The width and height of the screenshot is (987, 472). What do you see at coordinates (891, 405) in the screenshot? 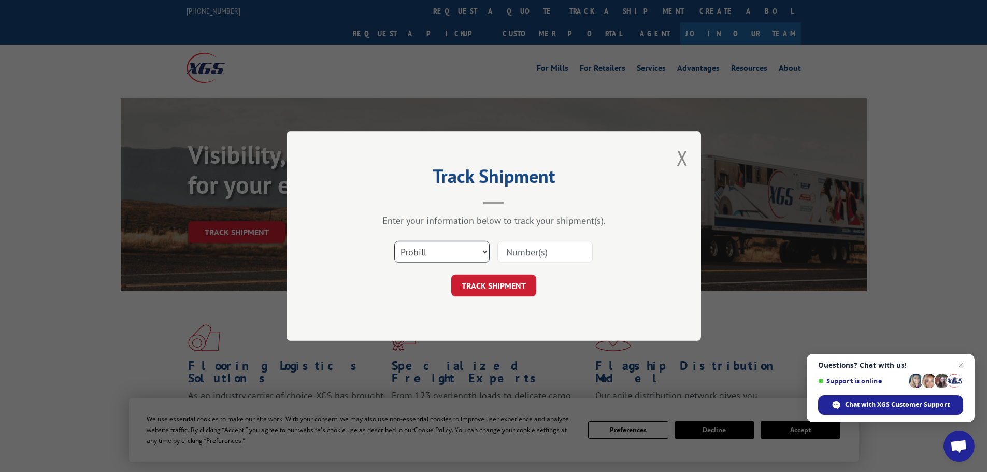
I see `div: Chat with XGS Customer Support` at bounding box center [891, 405].